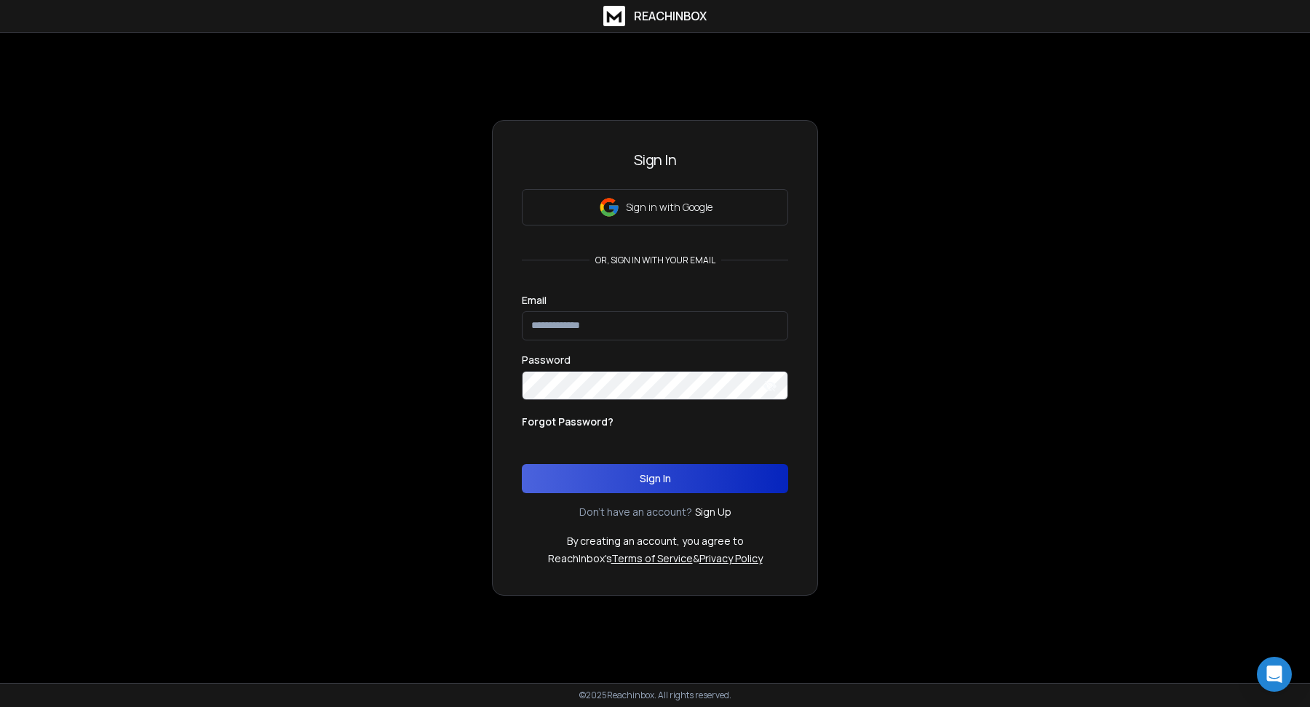  Describe the element at coordinates (568, 422) in the screenshot. I see `p: Forgot Password?` at that location.